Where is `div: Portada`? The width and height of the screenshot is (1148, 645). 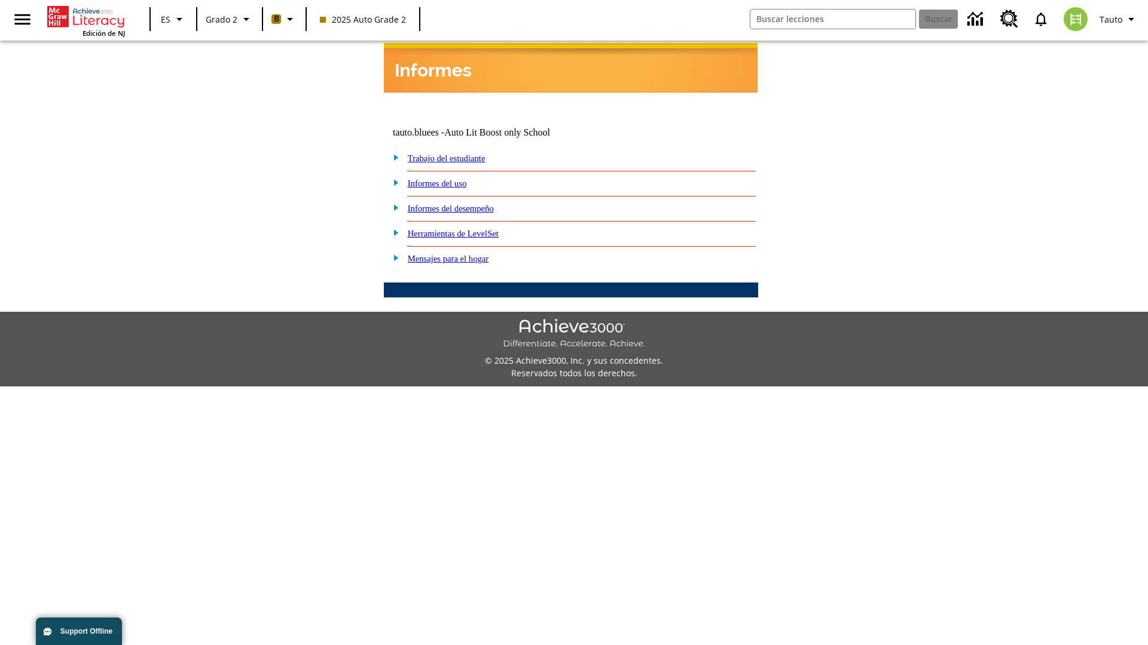 div: Portada is located at coordinates (86, 20).